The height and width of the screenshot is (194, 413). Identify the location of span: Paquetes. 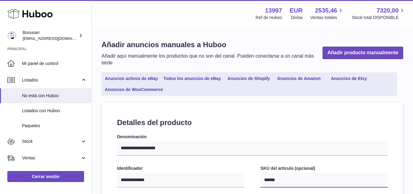
(54, 125).